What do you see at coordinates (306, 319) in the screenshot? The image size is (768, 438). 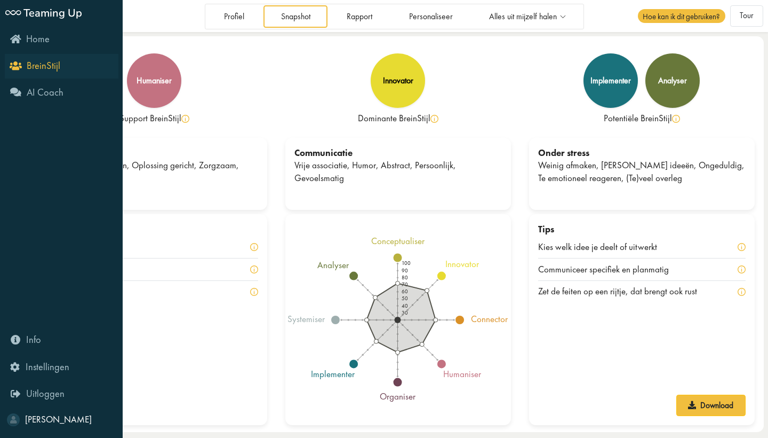 I see `tspan: systemiser` at bounding box center [306, 319].